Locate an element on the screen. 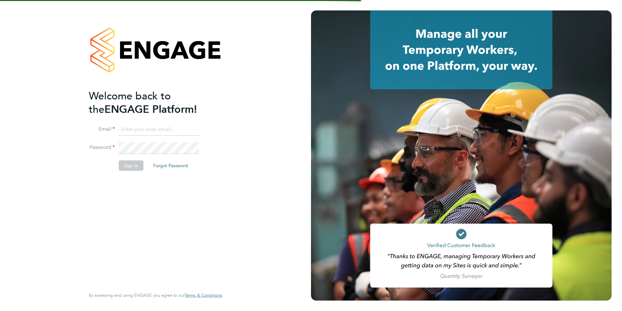 Image resolution: width=622 pixels, height=311 pixels. button: Sign In is located at coordinates (131, 165).